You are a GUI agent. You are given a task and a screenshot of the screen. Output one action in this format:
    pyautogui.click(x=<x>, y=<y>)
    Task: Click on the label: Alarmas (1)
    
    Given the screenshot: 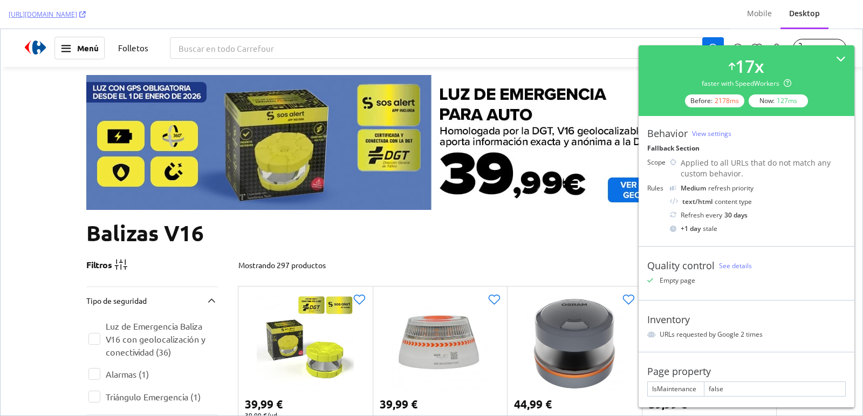 What is the action you would take?
    pyautogui.click(x=118, y=345)
    